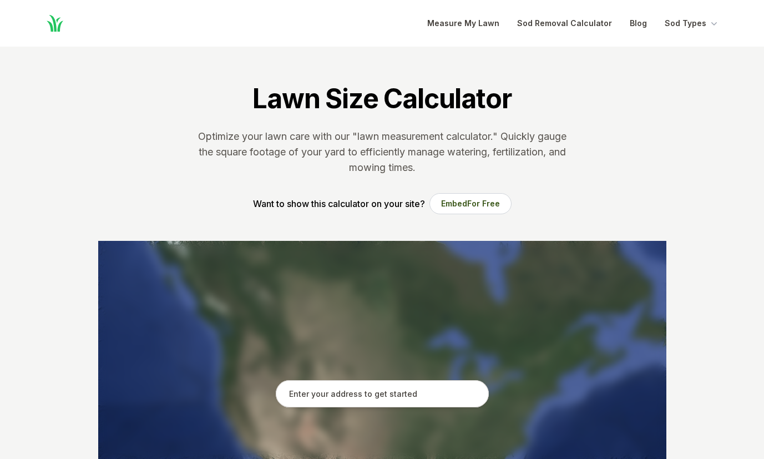 The width and height of the screenshot is (764, 459). Describe the element at coordinates (565, 23) in the screenshot. I see `a: Sod Removal Calculator` at that location.